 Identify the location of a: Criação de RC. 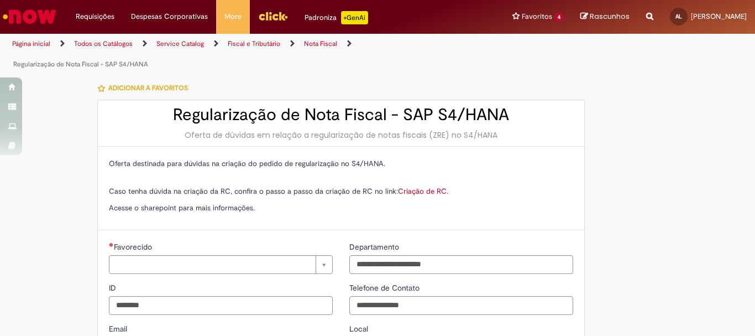
(422, 191).